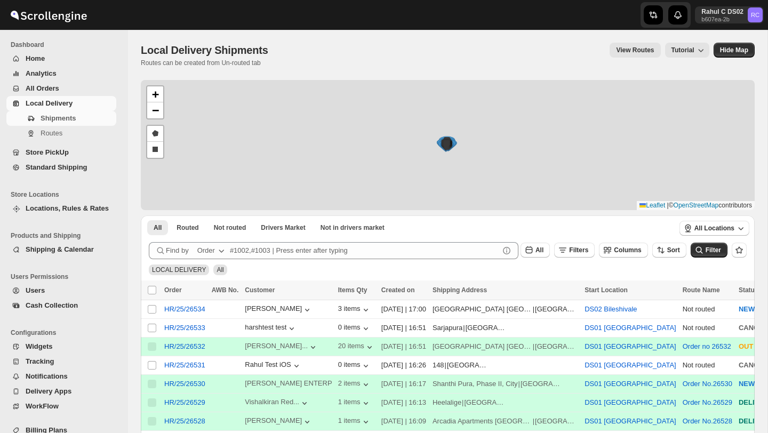 The image size is (768, 433). What do you see at coordinates (66, 277) in the screenshot?
I see `span: Users Permissions` at bounding box center [66, 277].